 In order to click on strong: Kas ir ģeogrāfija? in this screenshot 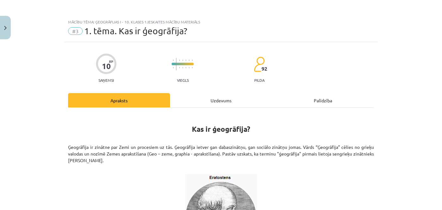, I will do `click(221, 129)`.